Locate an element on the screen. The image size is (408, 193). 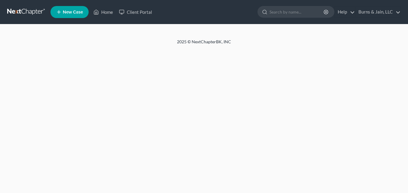
a: Client Portal is located at coordinates (135, 12).